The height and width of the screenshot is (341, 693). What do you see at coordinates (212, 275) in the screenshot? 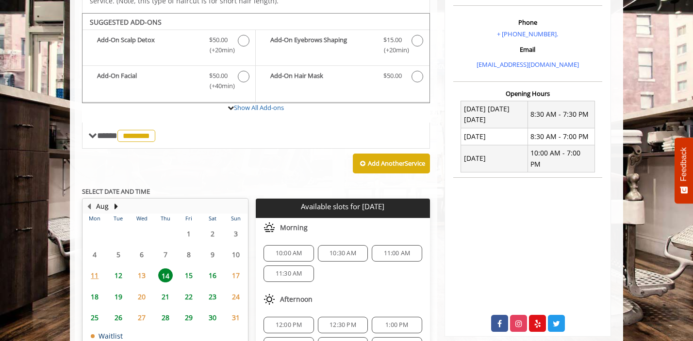
I see `td: Select day16` at bounding box center [212, 275].